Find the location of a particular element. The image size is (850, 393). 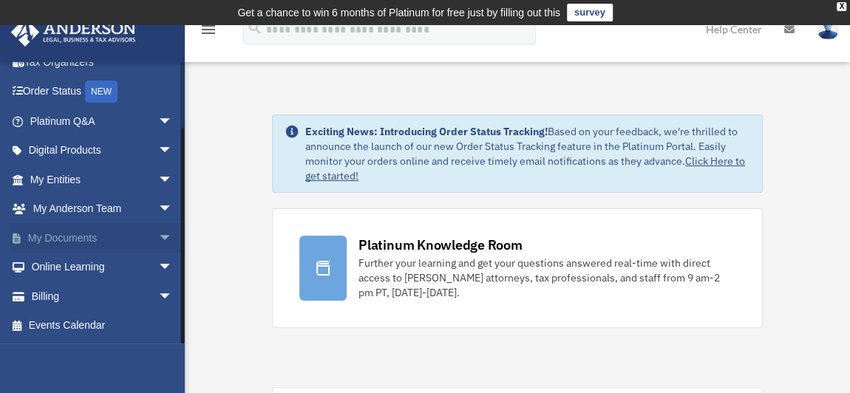

a: Events Calendar is located at coordinates (103, 326).